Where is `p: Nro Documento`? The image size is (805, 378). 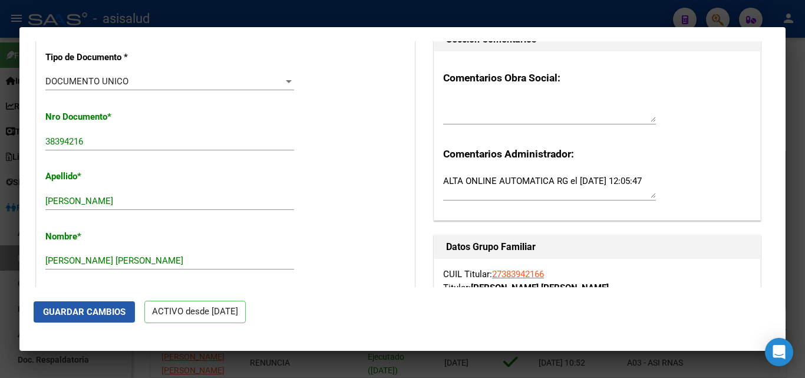 p: Nro Documento is located at coordinates (99, 117).